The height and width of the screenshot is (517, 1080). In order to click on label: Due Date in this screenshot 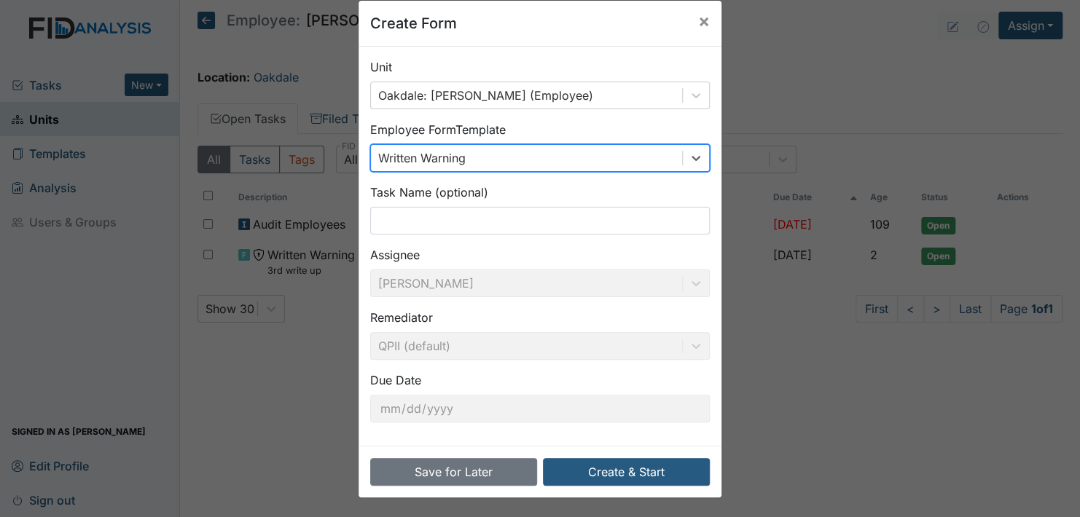, I will do `click(396, 380)`.